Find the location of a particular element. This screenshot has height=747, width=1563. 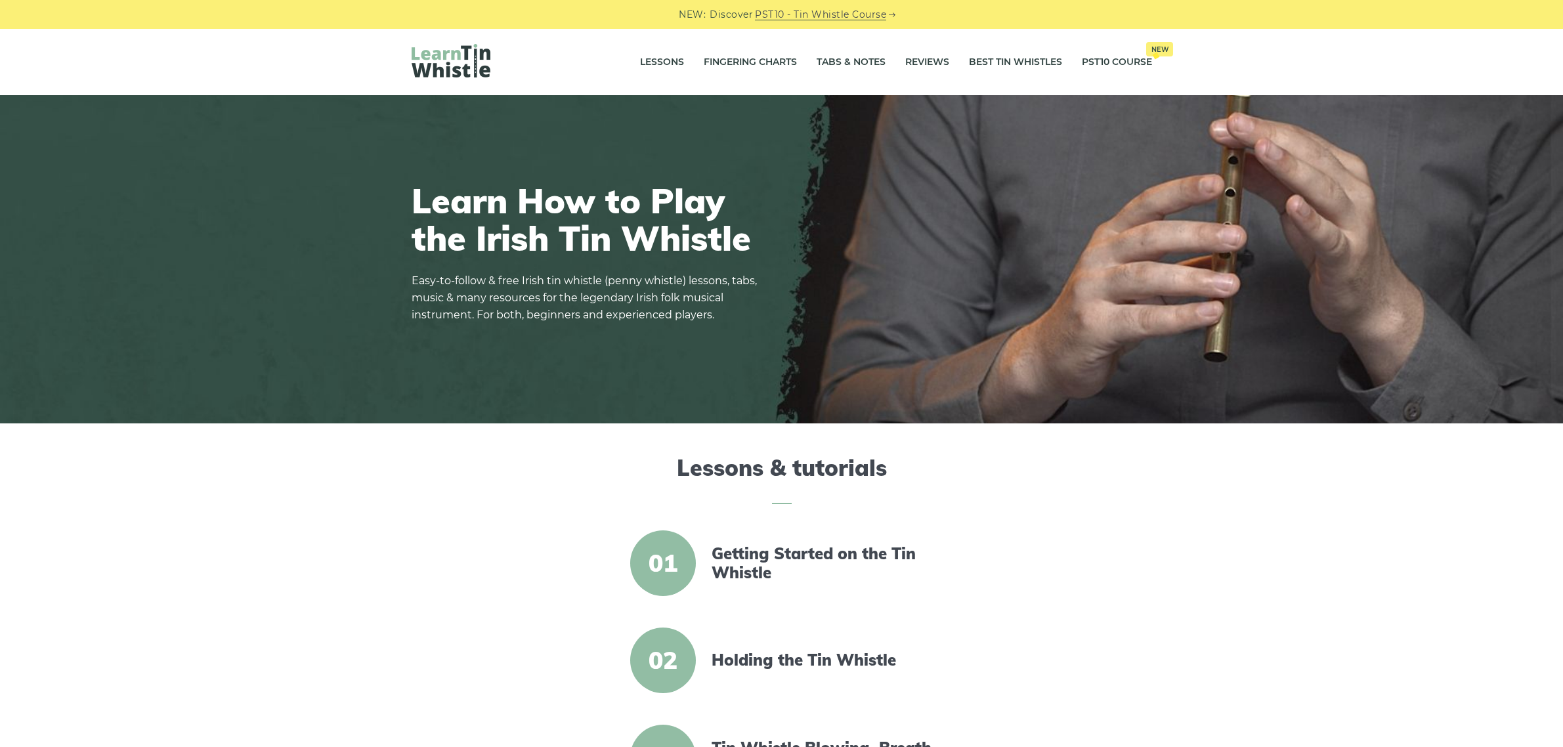

span: 01 is located at coordinates (663, 563).